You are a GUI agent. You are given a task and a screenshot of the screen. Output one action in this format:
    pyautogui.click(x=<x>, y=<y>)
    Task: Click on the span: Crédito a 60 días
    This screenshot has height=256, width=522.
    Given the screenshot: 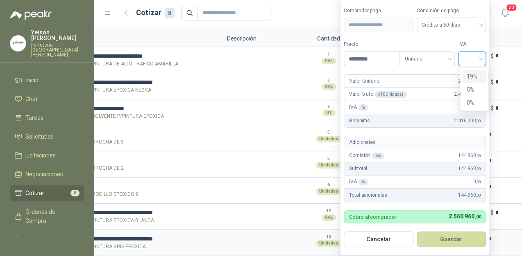 What is the action you would take?
    pyautogui.click(x=451, y=25)
    